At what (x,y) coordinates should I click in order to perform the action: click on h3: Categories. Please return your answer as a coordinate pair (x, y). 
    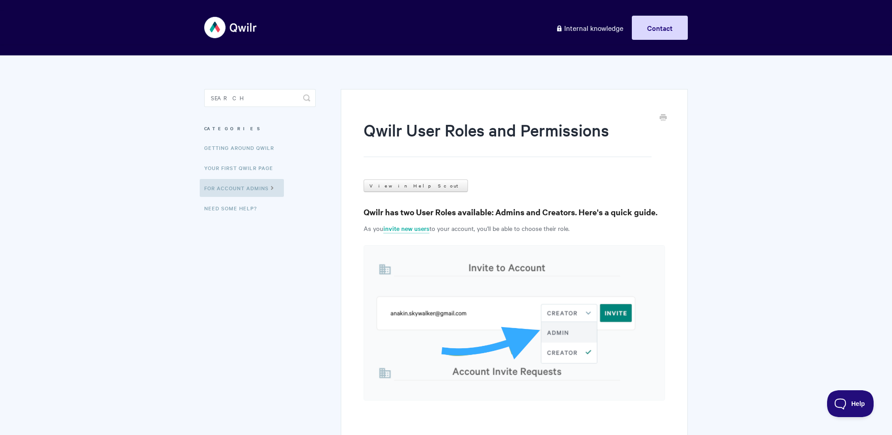
    Looking at the image, I should click on (260, 129).